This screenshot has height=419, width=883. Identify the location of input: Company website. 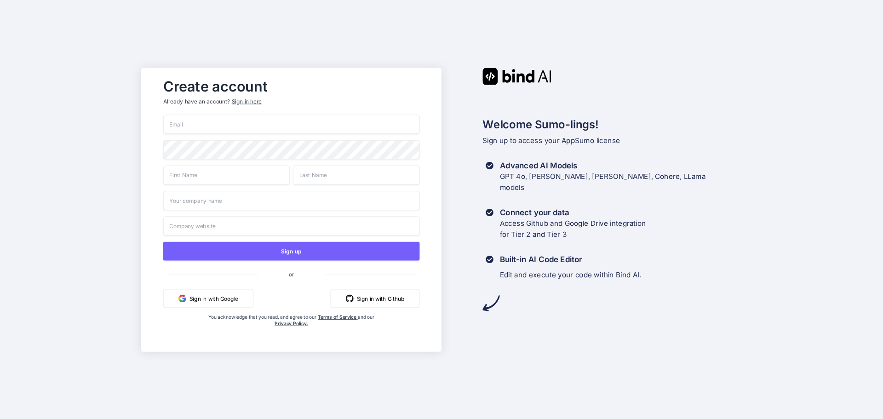
(292, 226).